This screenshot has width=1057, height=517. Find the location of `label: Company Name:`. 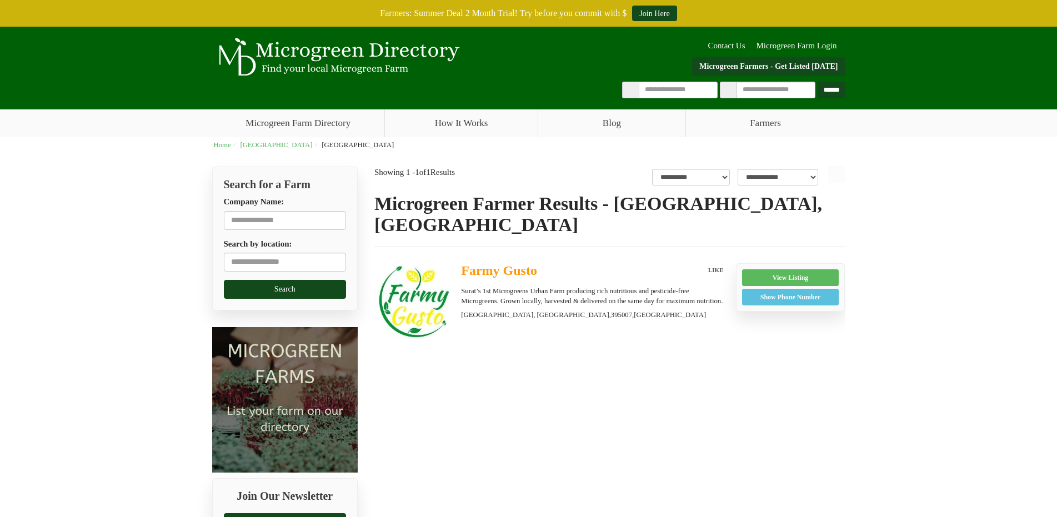

label: Company Name: is located at coordinates (254, 202).